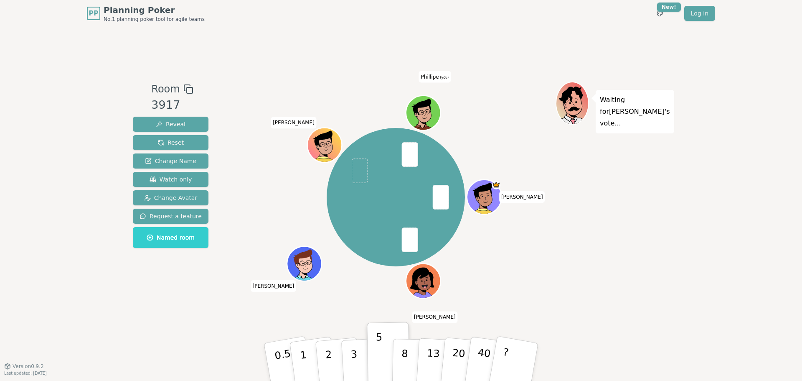 This screenshot has width=802, height=381. Describe the element at coordinates (170, 161) in the screenshot. I see `button: Change Name` at that location.